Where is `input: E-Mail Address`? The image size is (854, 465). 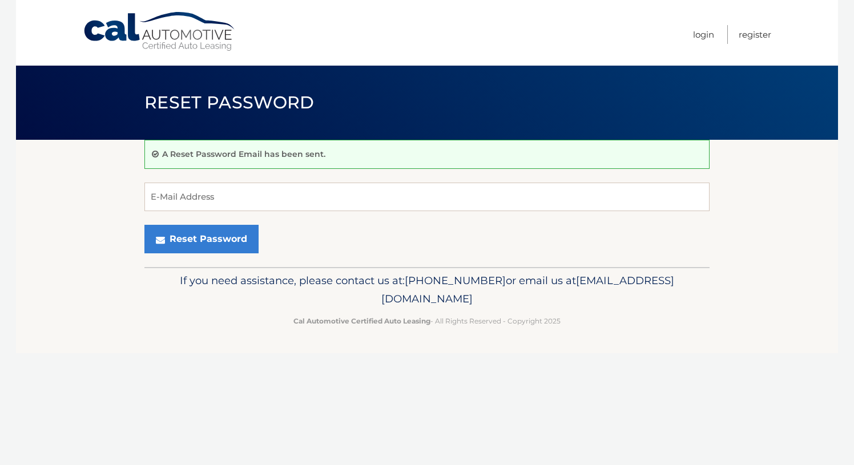 input: E-Mail Address is located at coordinates (427, 197).